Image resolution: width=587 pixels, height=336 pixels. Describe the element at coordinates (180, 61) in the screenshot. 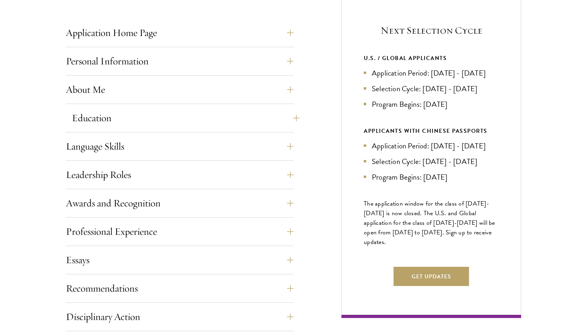

I see `button: Personal Information` at that location.